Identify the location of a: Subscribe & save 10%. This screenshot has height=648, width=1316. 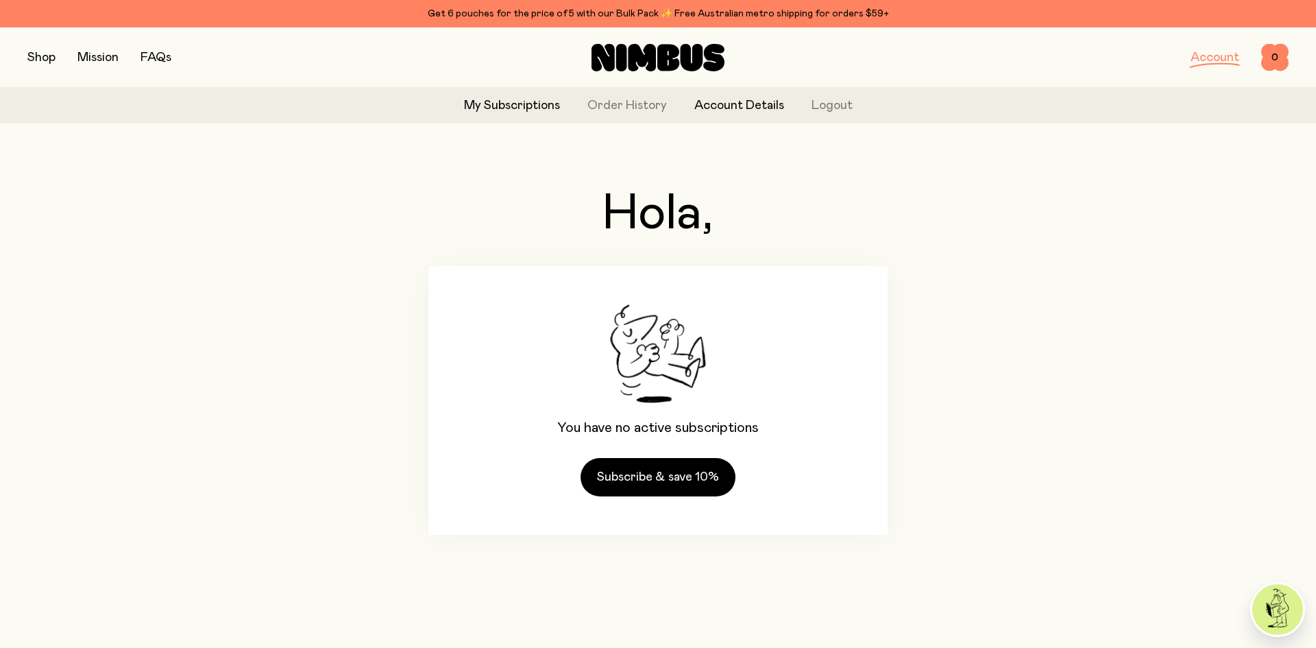
(658, 477).